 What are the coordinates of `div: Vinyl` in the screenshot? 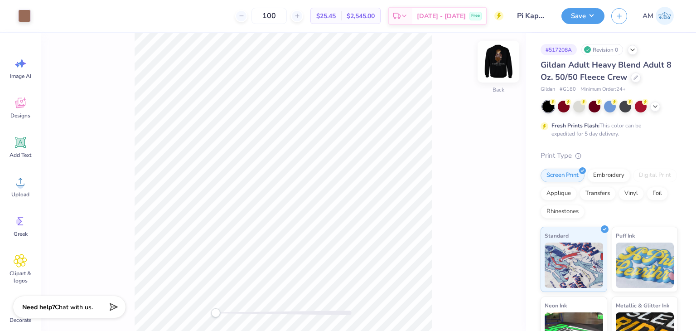 It's located at (632, 194).